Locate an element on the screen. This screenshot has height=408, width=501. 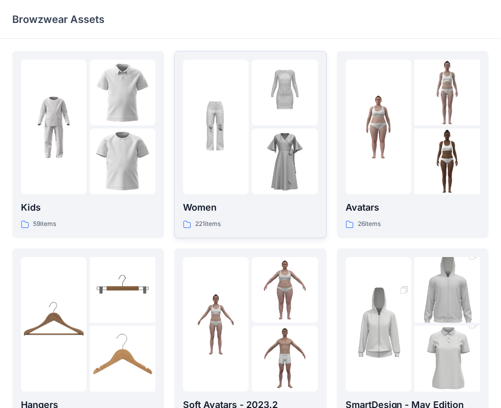
a: folder 1folder 2folder 3Avatars26items is located at coordinates (413, 144).